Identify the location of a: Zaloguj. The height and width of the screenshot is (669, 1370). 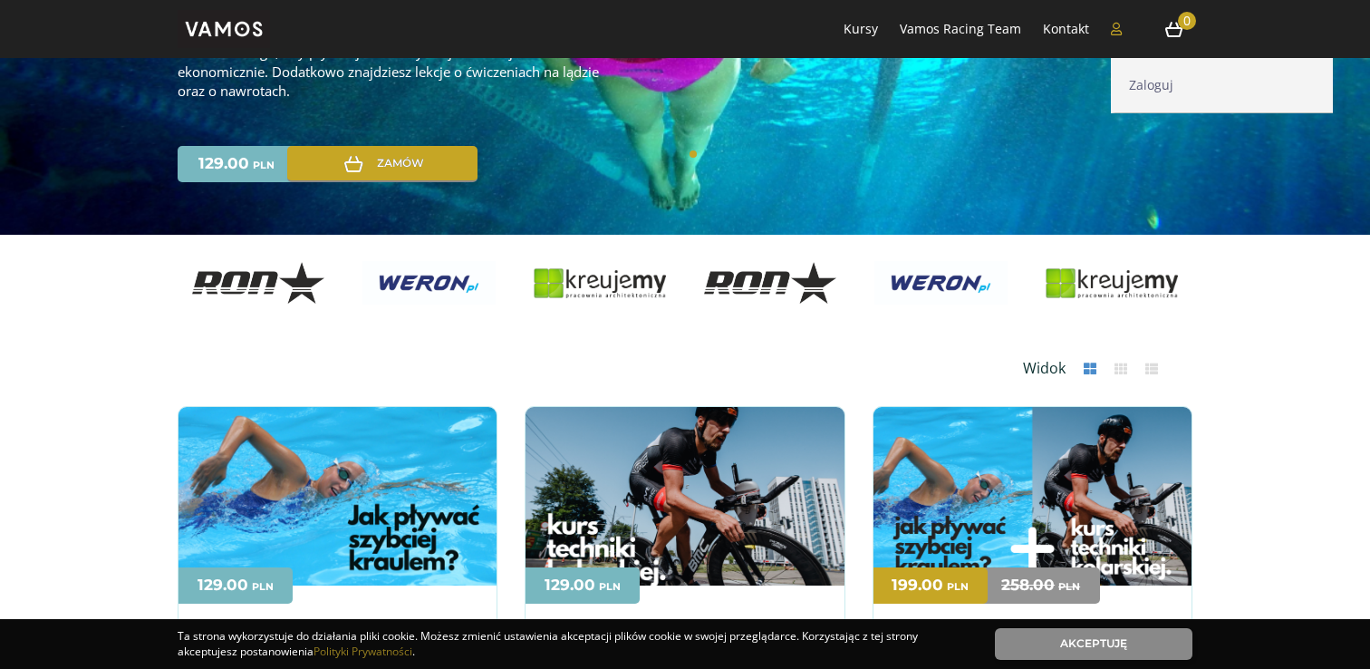
(1221, 85).